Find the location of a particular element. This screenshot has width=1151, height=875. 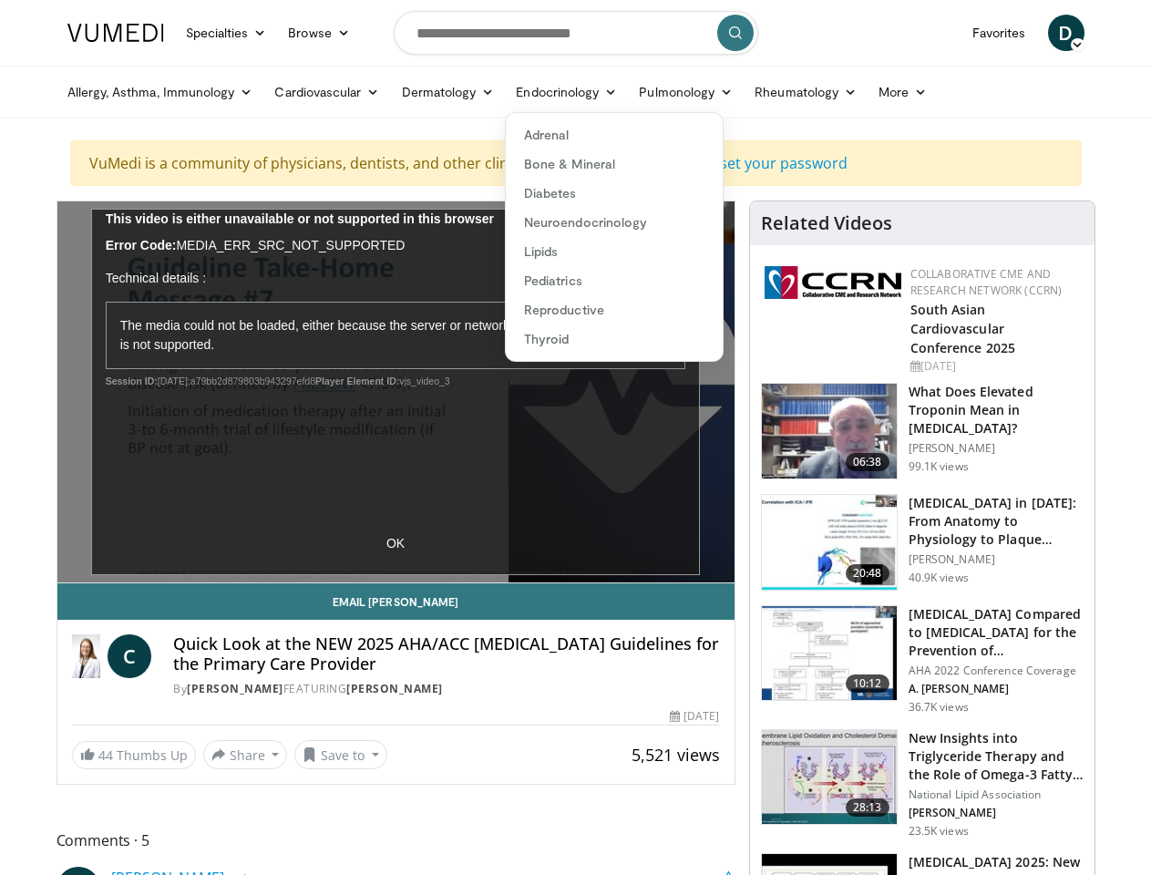

img: 7c0f9b53-1609-4588-8498-7cac8464d722.150x105_q85_crop-smart_upscale.jpg is located at coordinates (829, 653).